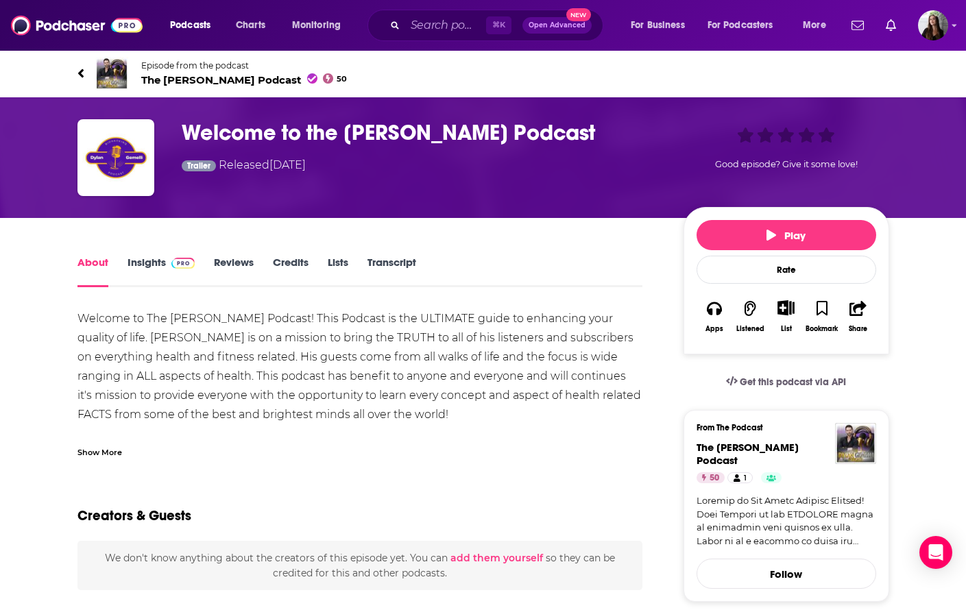 The image size is (966, 610). What do you see at coordinates (557, 25) in the screenshot?
I see `span: Open Advanced` at bounding box center [557, 25].